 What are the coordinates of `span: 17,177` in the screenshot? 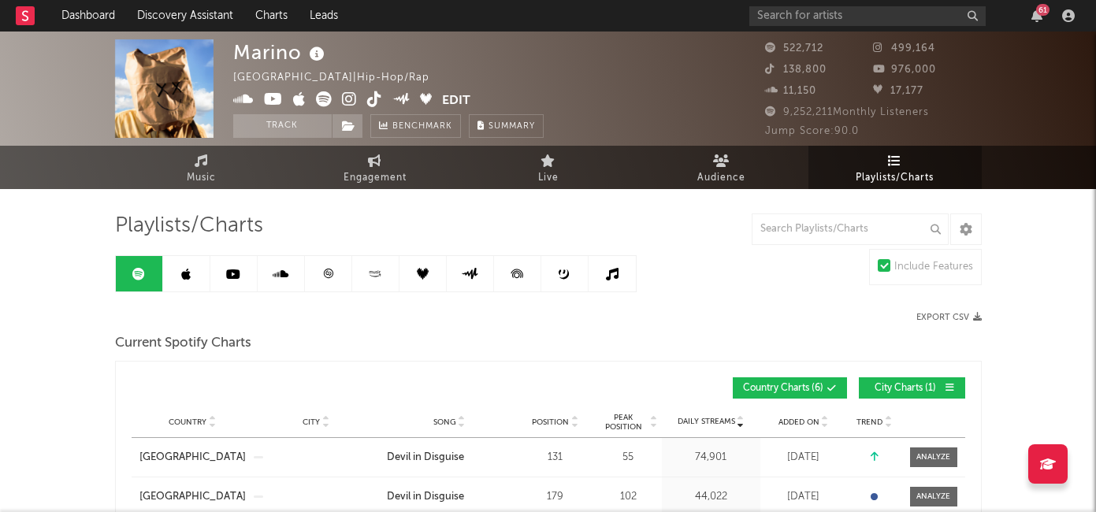 It's located at (899, 91).